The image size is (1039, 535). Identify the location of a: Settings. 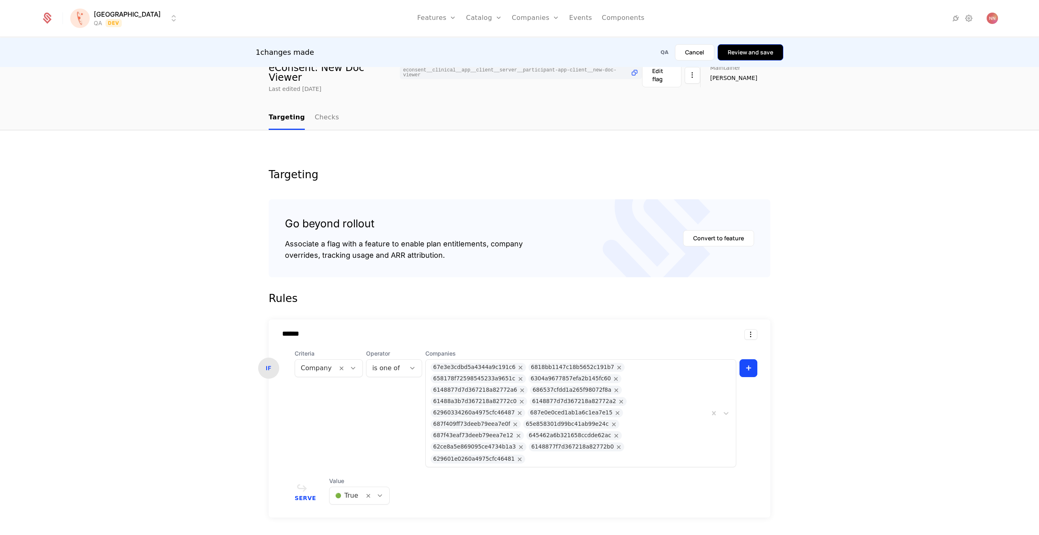
(969, 18).